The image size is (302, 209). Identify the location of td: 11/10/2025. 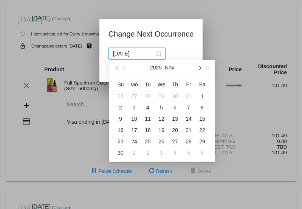
(134, 119).